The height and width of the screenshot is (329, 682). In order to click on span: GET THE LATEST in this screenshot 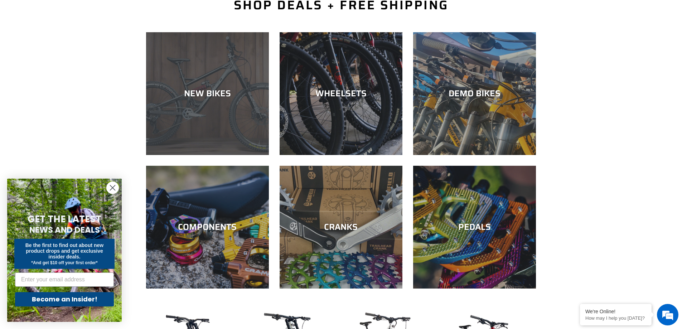, I will do `click(64, 219)`.